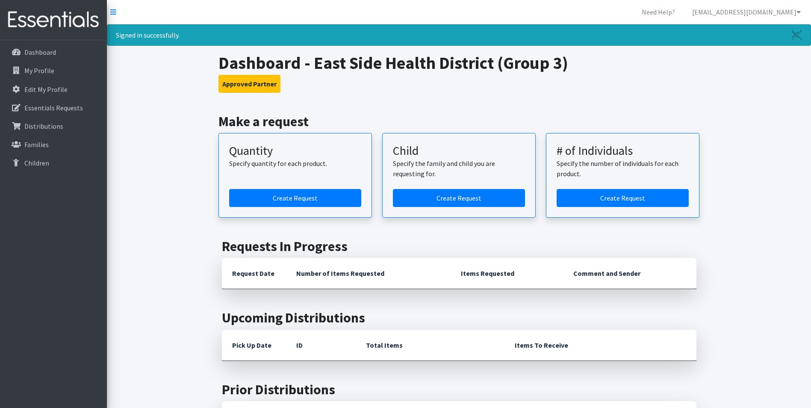 The width and height of the screenshot is (811, 408). What do you see at coordinates (37, 163) in the screenshot?
I see `p: Children` at bounding box center [37, 163].